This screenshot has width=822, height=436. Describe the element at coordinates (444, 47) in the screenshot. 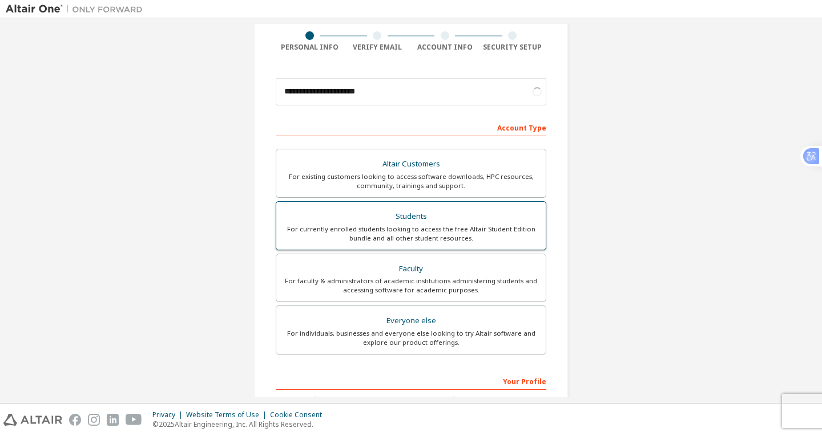

I see `div: Account Info` at that location.